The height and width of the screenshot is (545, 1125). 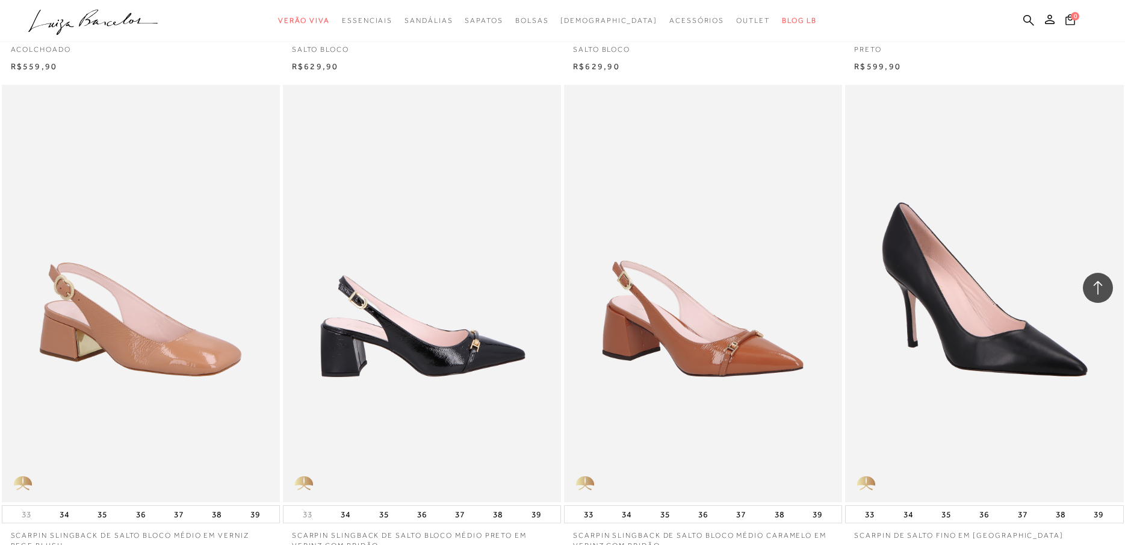 What do you see at coordinates (422, 293) in the screenshot?
I see `a: SCARPIN SLINGBACK DE SALTO BLOCO MÉDIO PRETO EM VERINZ COM BRIDÃO` at bounding box center [422, 293].